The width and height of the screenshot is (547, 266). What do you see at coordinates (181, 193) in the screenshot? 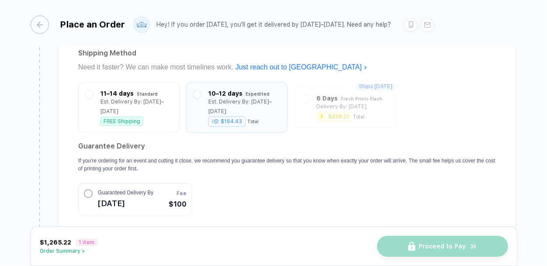
I see `span: Fee` at bounding box center [181, 193].